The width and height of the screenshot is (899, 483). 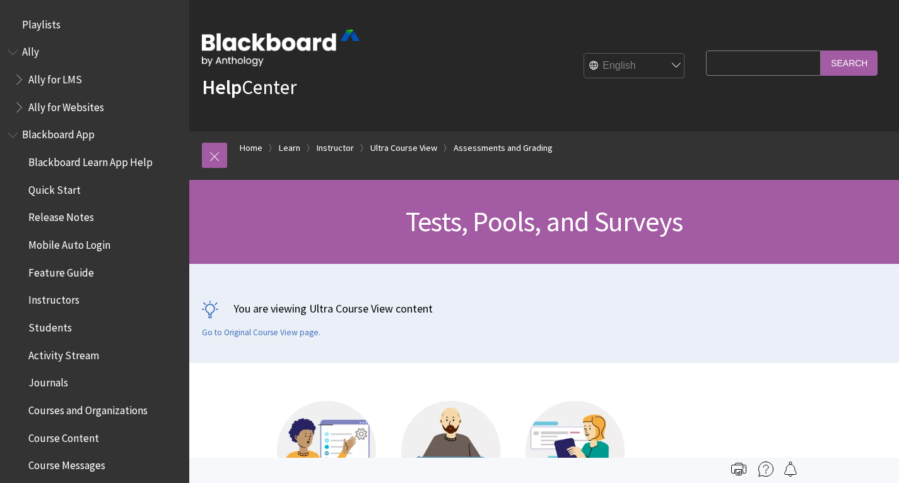 I want to click on a: Home, so click(x=251, y=148).